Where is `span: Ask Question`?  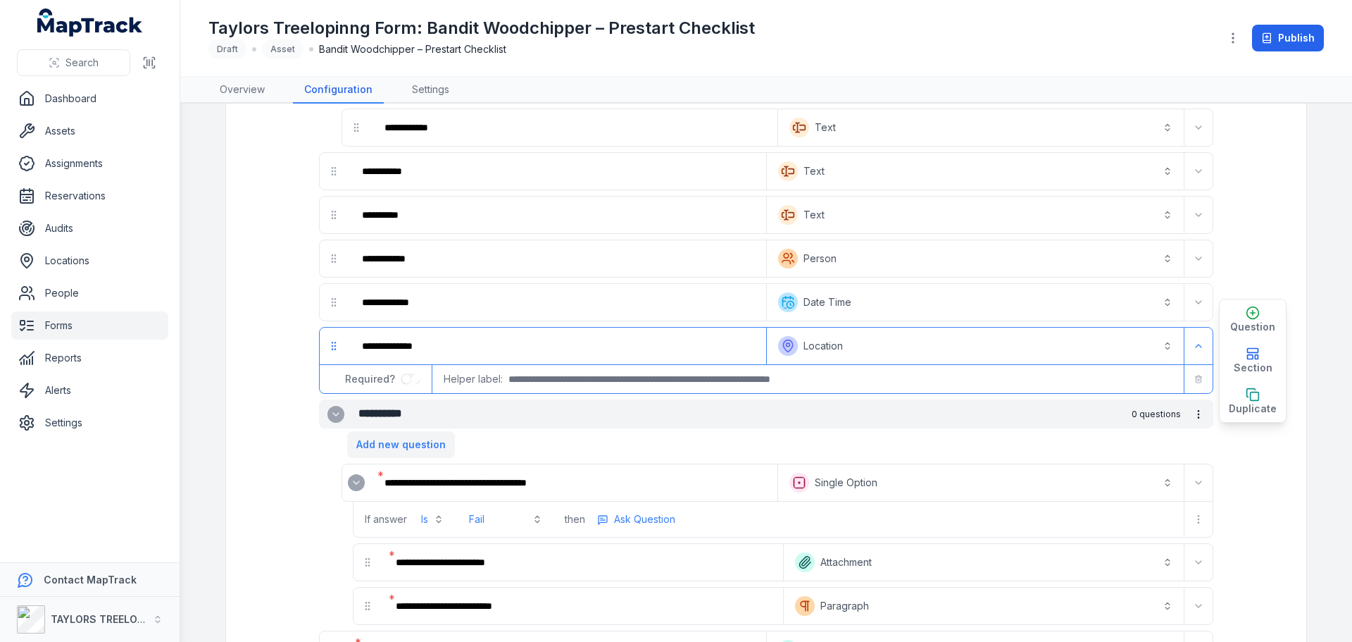 span: Ask Question is located at coordinates (645, 519).